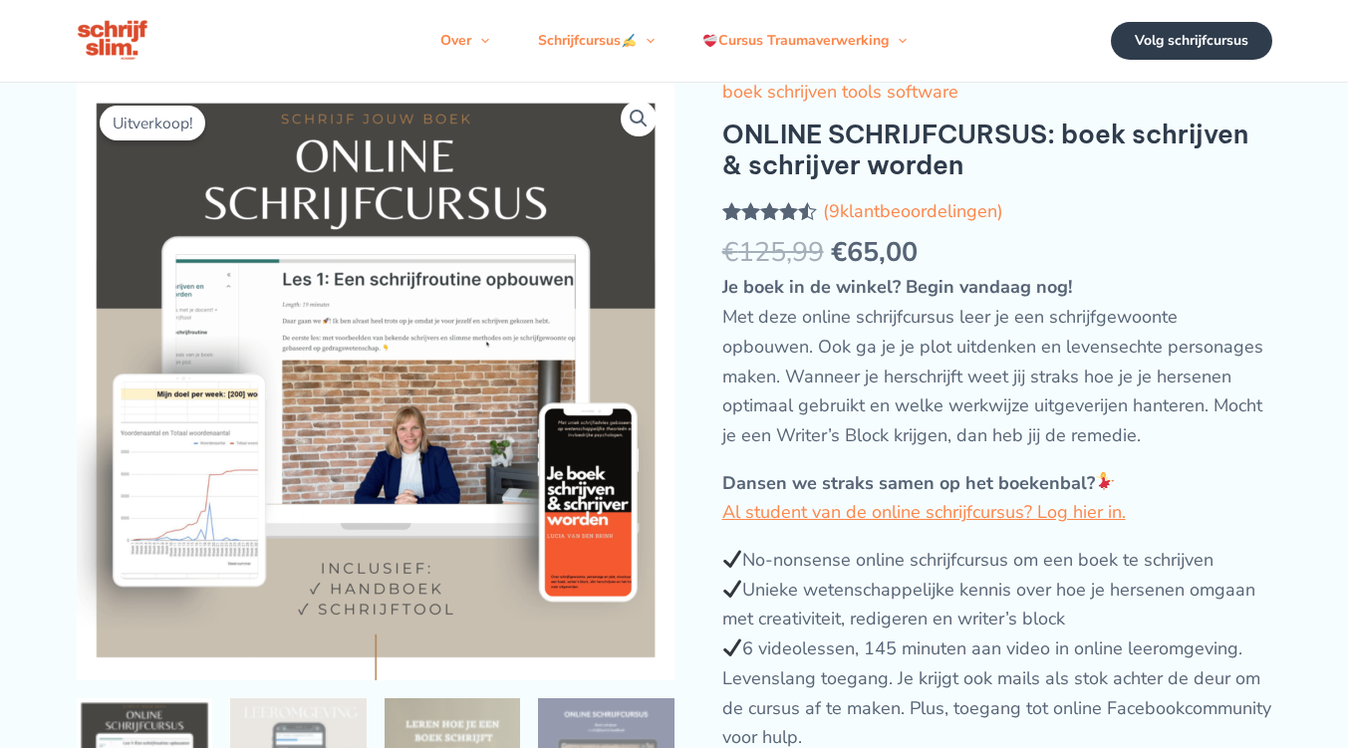 Image resolution: width=1348 pixels, height=748 pixels. What do you see at coordinates (919, 483) in the screenshot?
I see `strong: Dansen we straks samen op het boekenbal?` at bounding box center [919, 483].